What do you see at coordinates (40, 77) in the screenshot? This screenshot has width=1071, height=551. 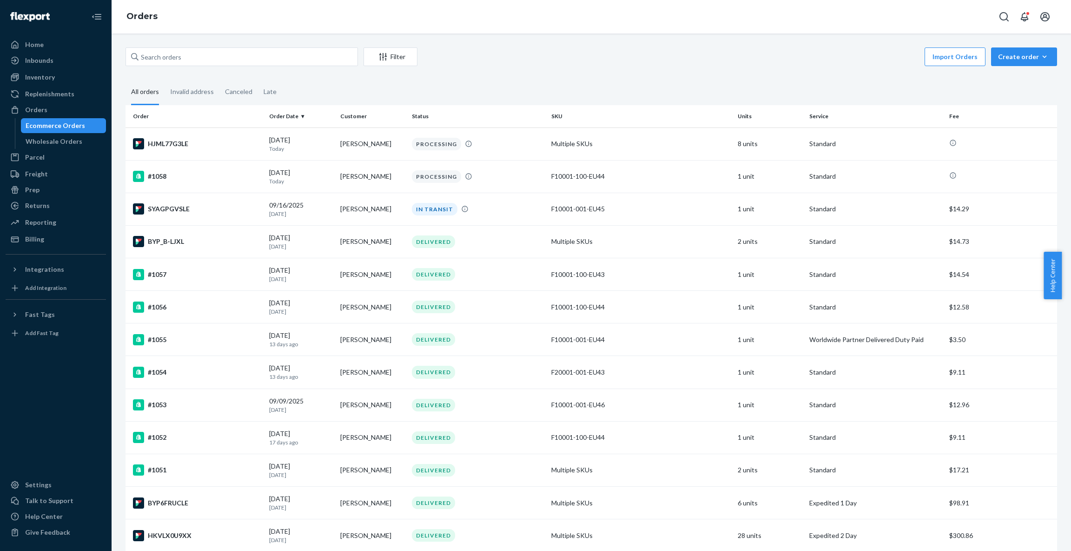 I see `div: Inventory` at bounding box center [40, 77].